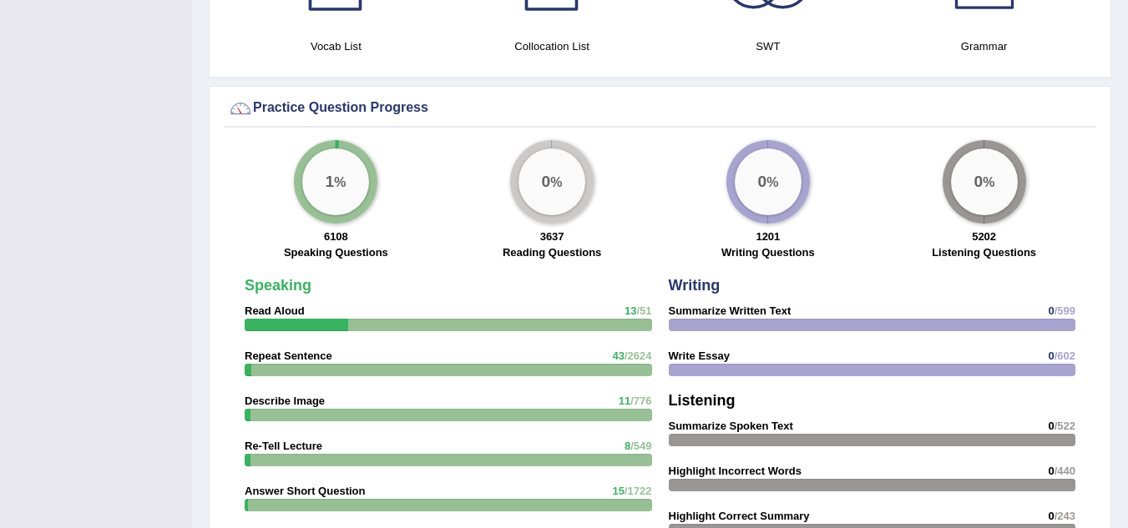 The image size is (1128, 528). I want to click on span: 13, so click(630, 310).